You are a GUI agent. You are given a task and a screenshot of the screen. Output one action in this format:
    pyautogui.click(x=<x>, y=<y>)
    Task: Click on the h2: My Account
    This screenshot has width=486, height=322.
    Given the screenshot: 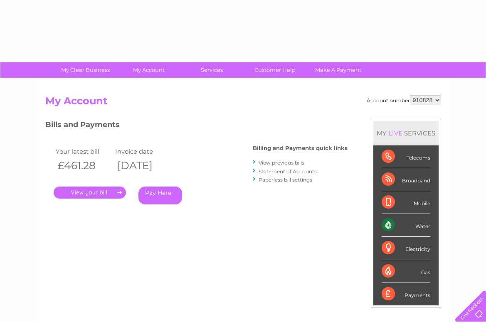 What is the action you would take?
    pyautogui.click(x=243, y=103)
    